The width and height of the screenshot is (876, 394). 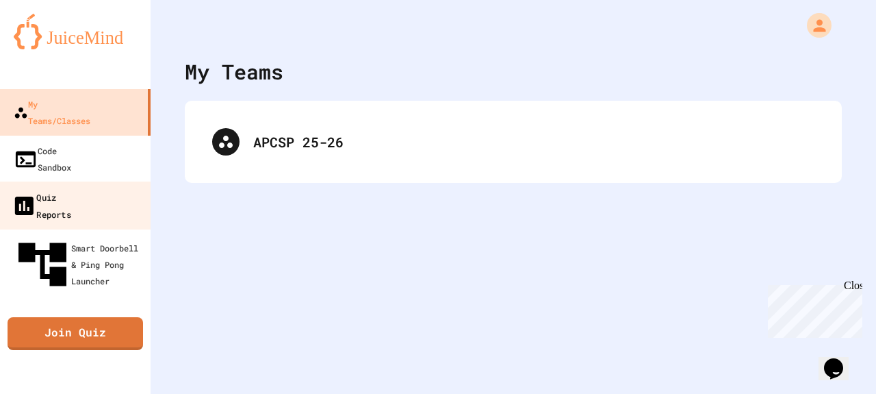 I want to click on div: My Teams, so click(x=234, y=71).